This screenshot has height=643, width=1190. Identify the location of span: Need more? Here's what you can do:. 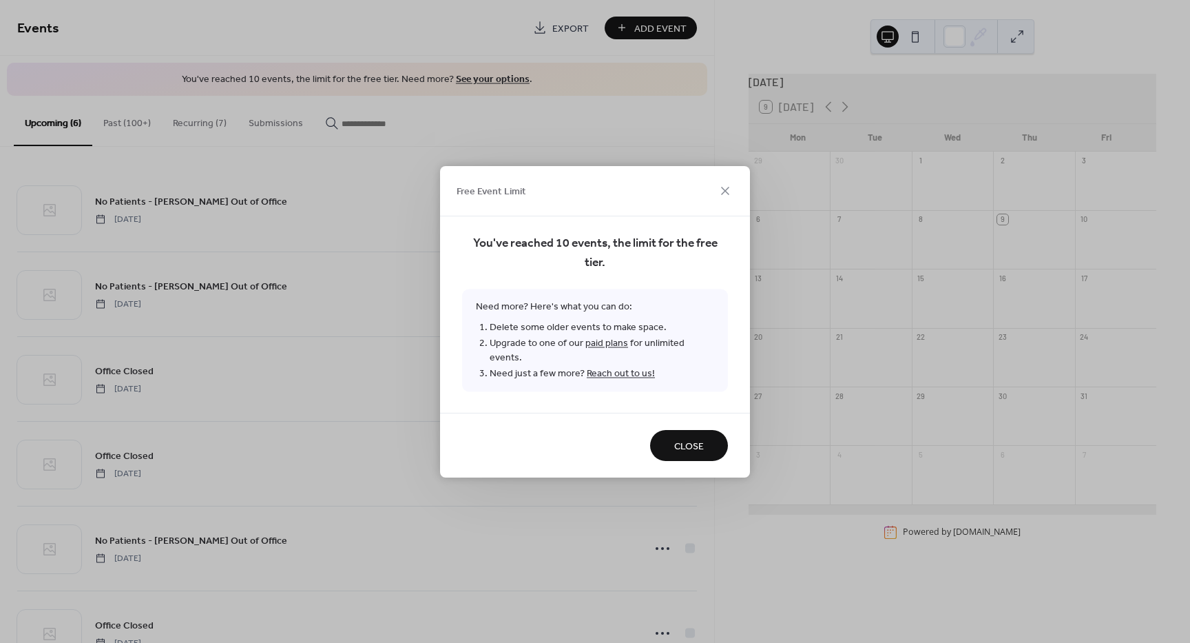
(595, 340).